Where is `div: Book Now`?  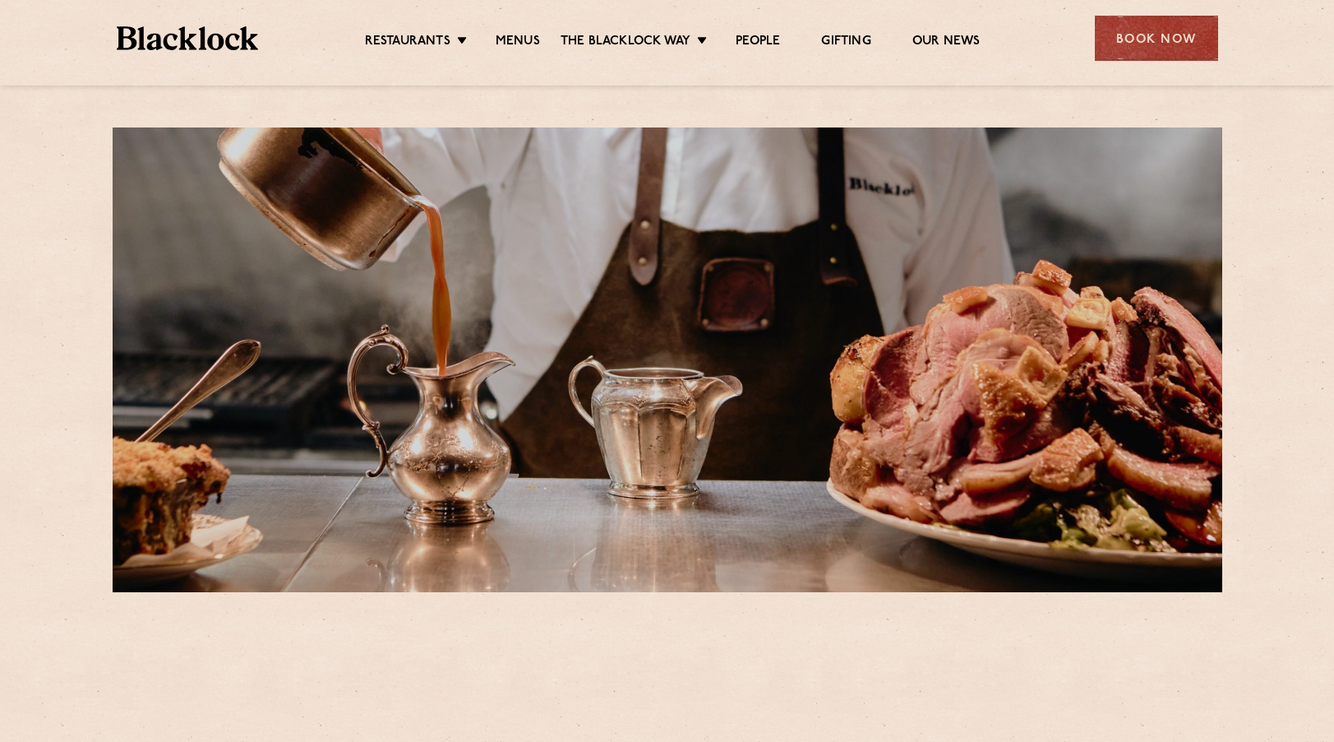 div: Book Now is located at coordinates (1157, 38).